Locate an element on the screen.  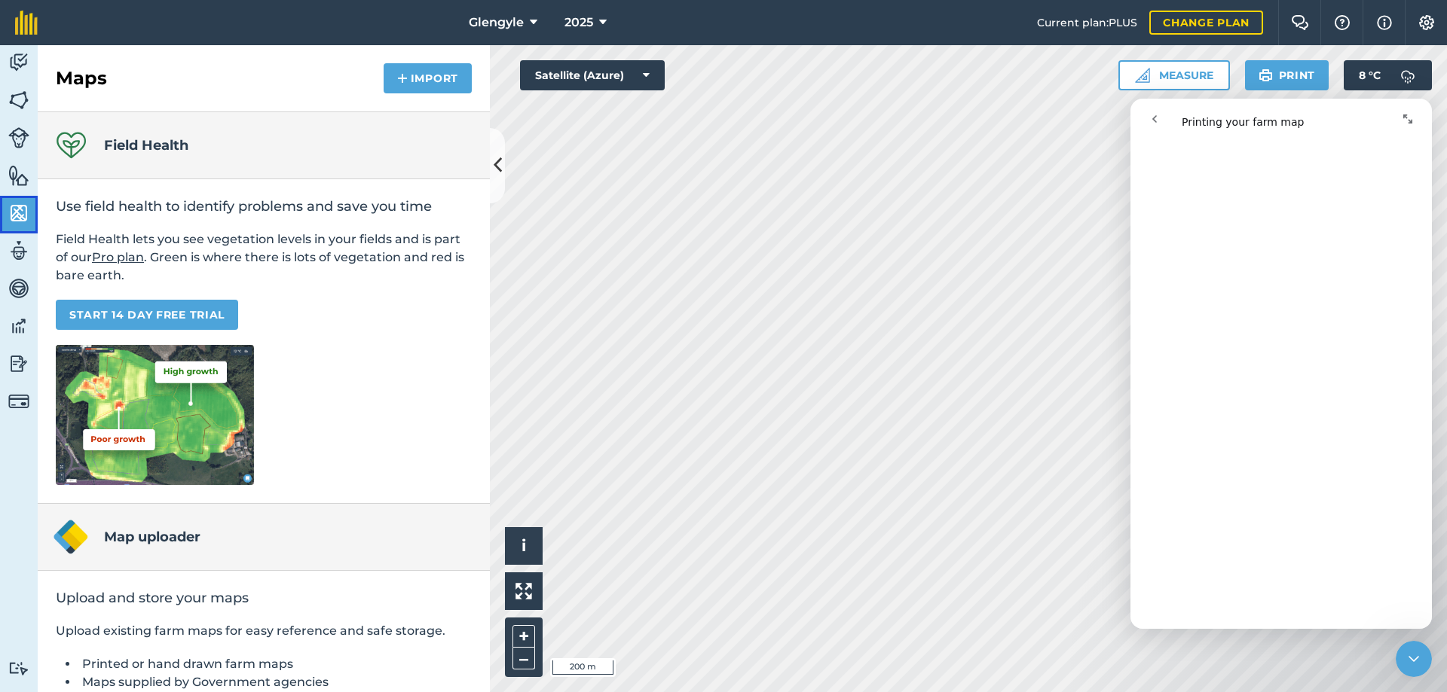
h2: Use field health to identify problems and save you time is located at coordinates (264, 206).